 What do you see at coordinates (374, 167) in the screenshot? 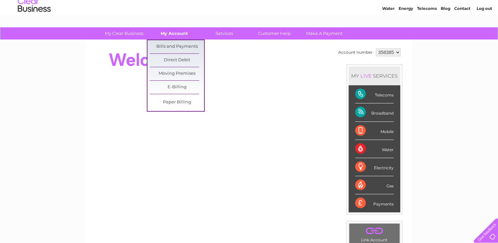
I see `div: Electricity` at bounding box center [374, 167].